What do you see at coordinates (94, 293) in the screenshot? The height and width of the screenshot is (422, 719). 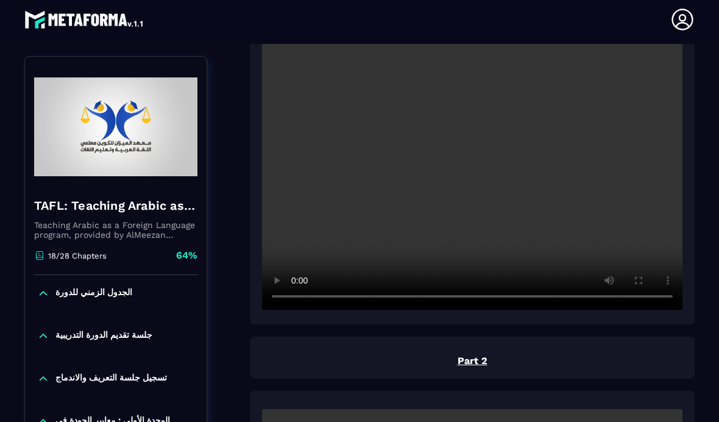 I see `p: الجدول الزمني للدورة` at bounding box center [94, 293].